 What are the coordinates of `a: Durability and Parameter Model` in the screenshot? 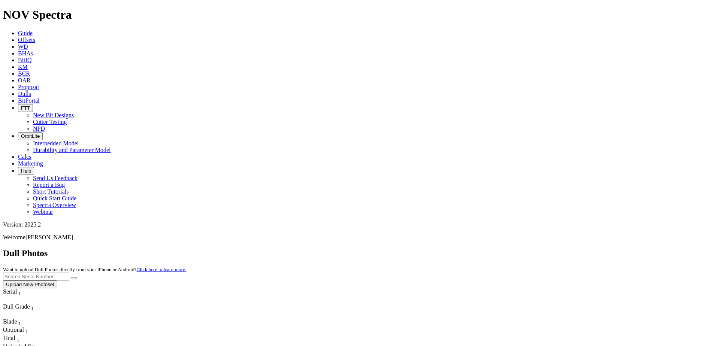 It's located at (72, 150).